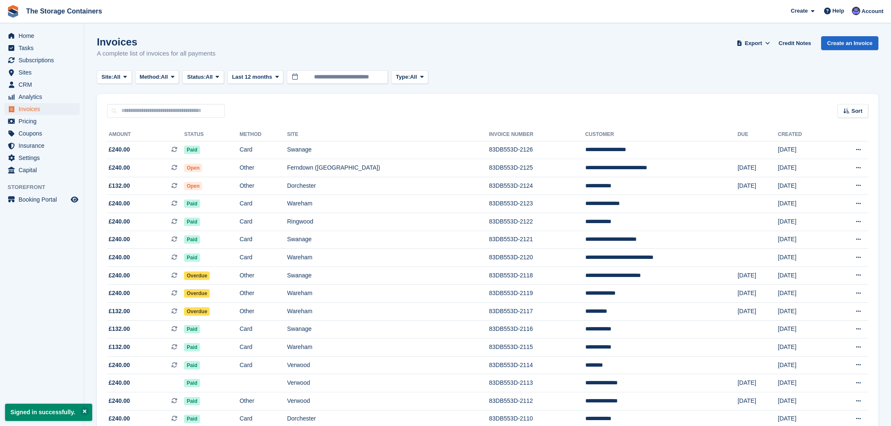  I want to click on a: The Storage Containers, so click(64, 11).